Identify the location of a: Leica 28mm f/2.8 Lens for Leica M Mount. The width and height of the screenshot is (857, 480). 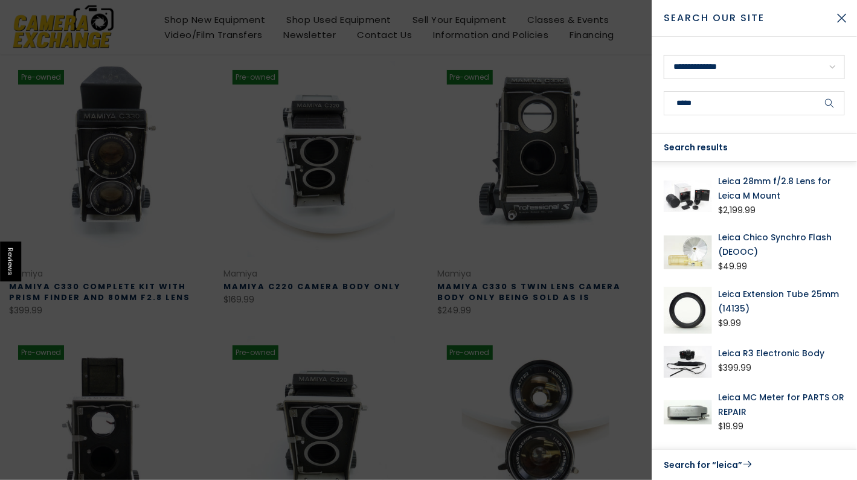
(782, 188).